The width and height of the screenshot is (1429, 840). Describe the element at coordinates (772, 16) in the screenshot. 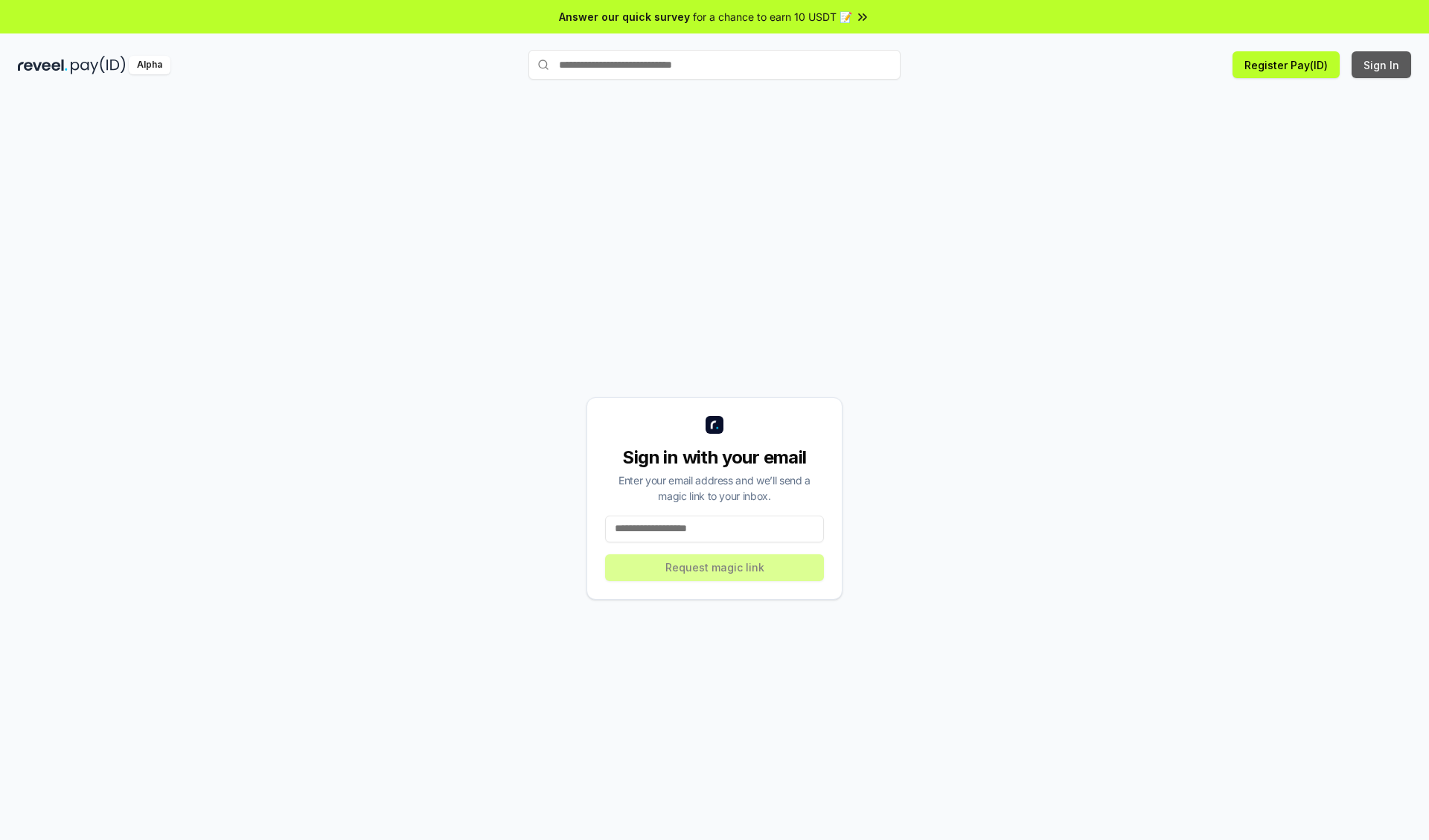

I see `span: for a chance to earn 10 USDT 📝` at that location.